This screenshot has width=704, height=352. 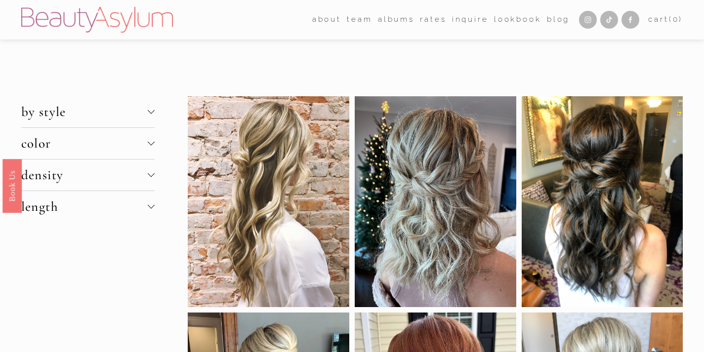 What do you see at coordinates (97, 20) in the screenshot?
I see `img: Beauty Asylum | Bridal Hair &amp; Makeup Charlotte &amp; Atlanta` at bounding box center [97, 20].